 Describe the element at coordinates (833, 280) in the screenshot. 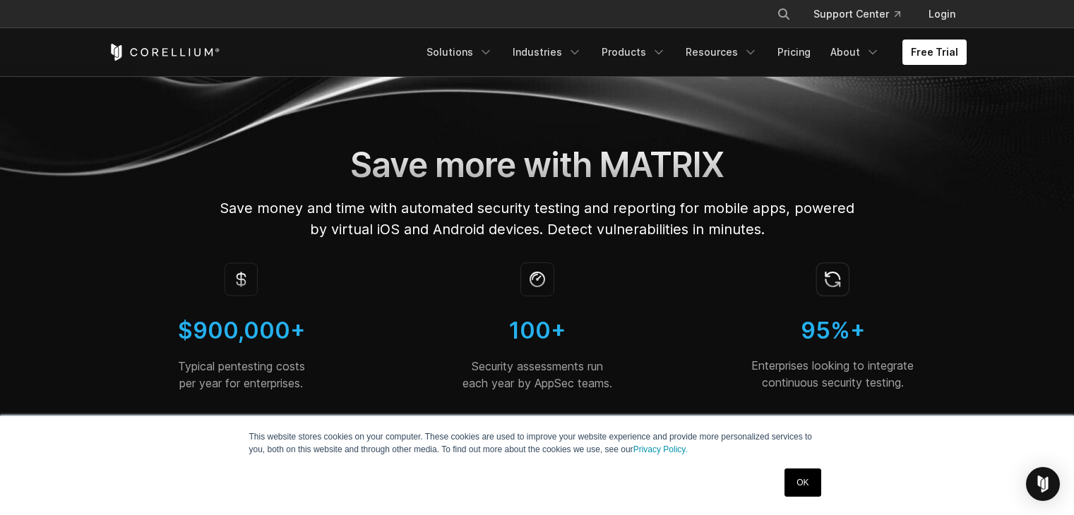

I see `img: Icon of continuous security testing.` at that location.